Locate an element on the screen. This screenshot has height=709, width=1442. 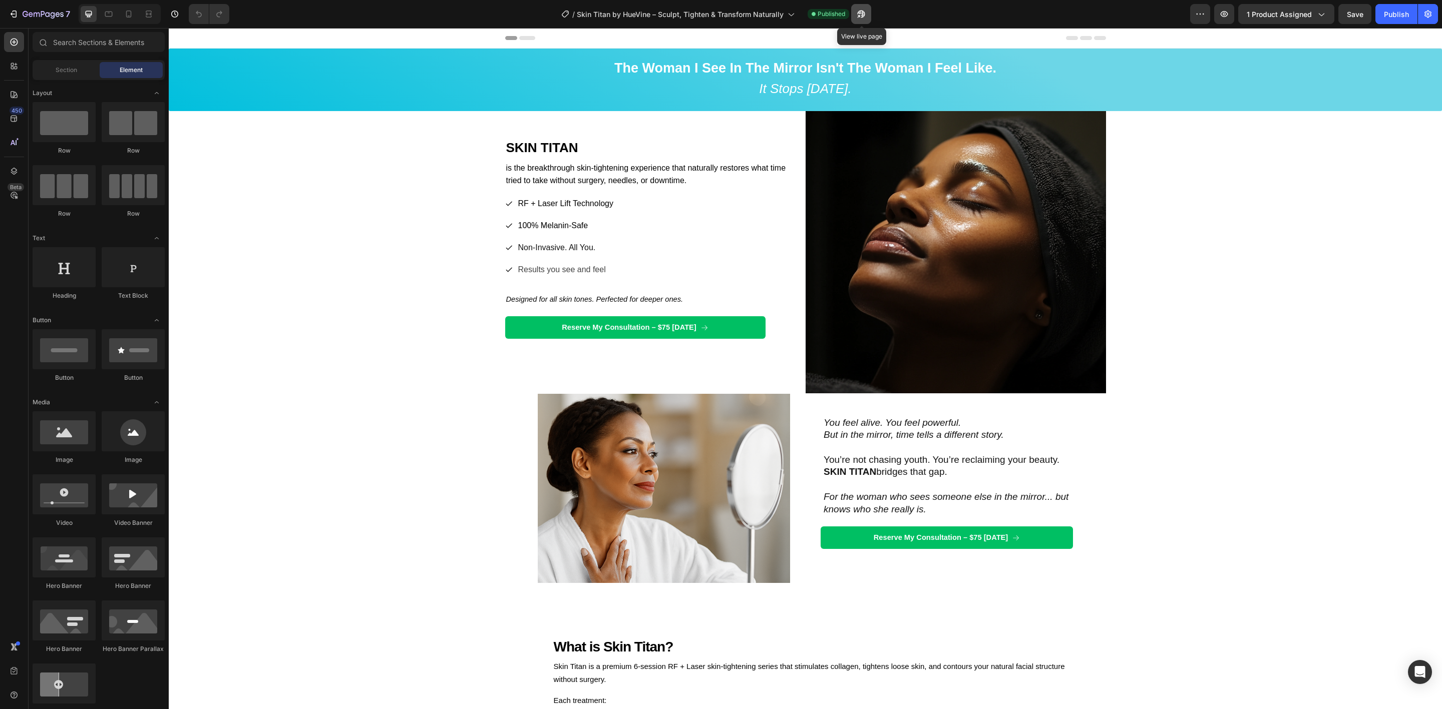
span: 1 product assigned is located at coordinates (1279, 14).